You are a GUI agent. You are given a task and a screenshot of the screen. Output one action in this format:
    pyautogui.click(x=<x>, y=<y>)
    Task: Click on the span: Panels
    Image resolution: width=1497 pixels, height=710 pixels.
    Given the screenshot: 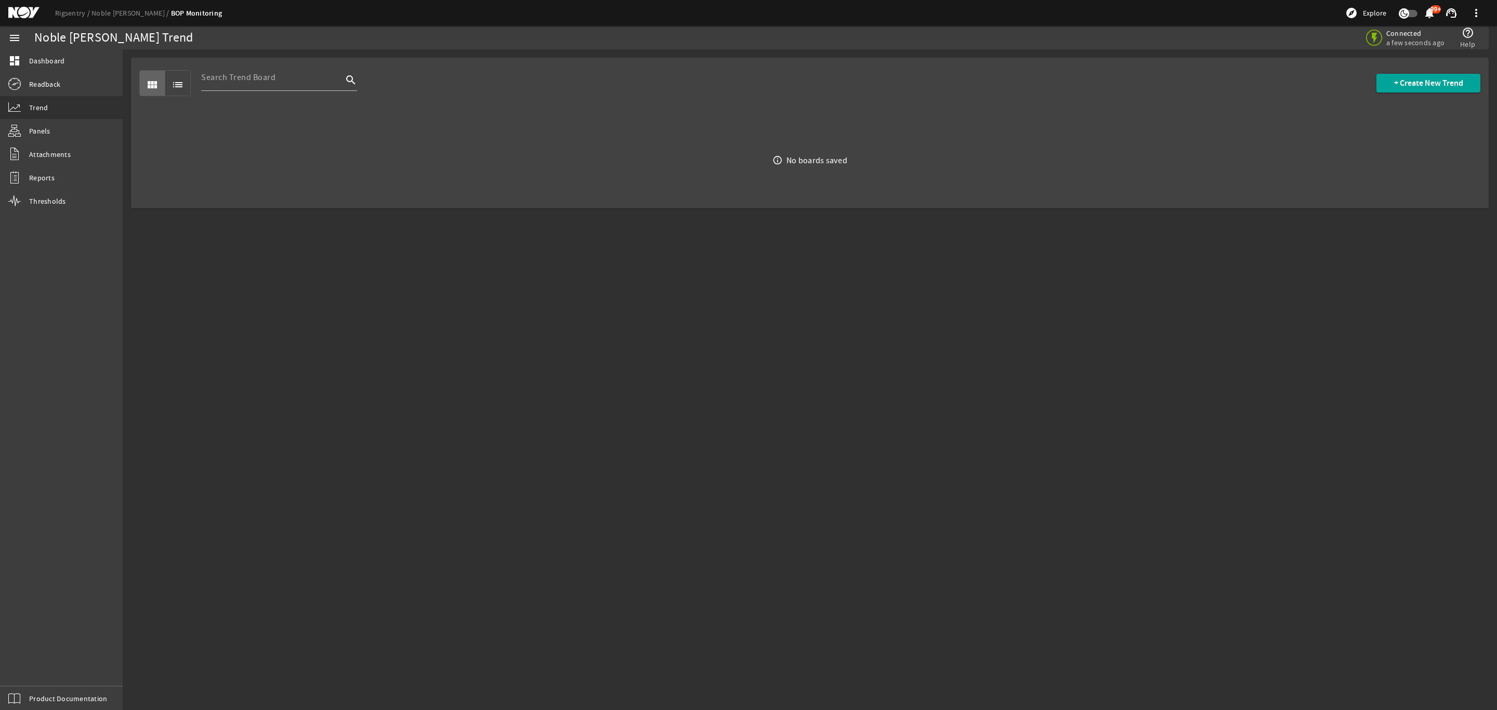 What is the action you would take?
    pyautogui.click(x=40, y=131)
    